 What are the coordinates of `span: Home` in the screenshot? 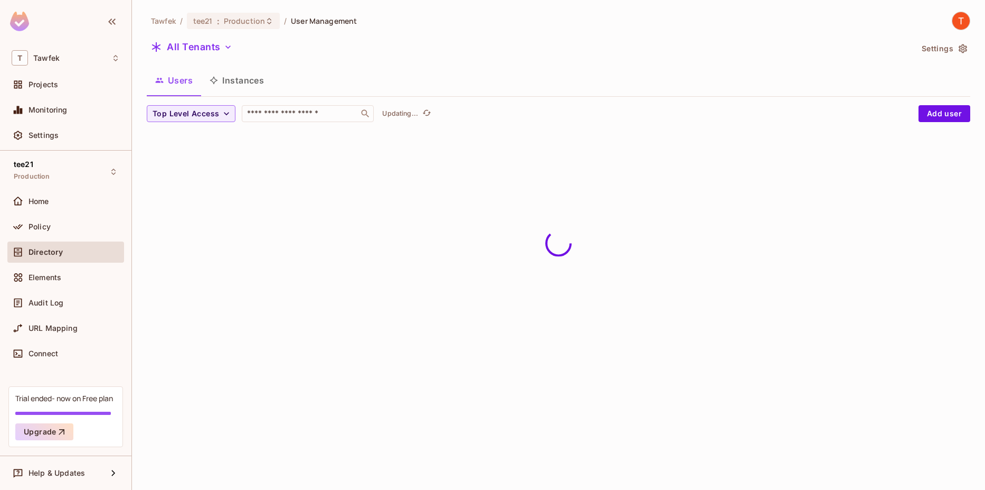 It's located at (39, 201).